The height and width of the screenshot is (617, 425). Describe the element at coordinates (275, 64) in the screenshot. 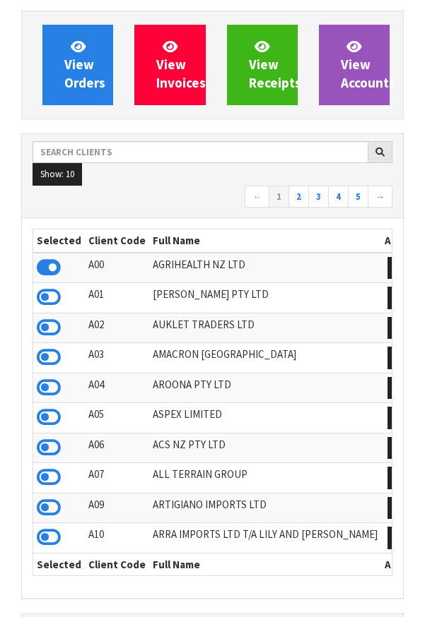

I see `span: View Receipts` at that location.